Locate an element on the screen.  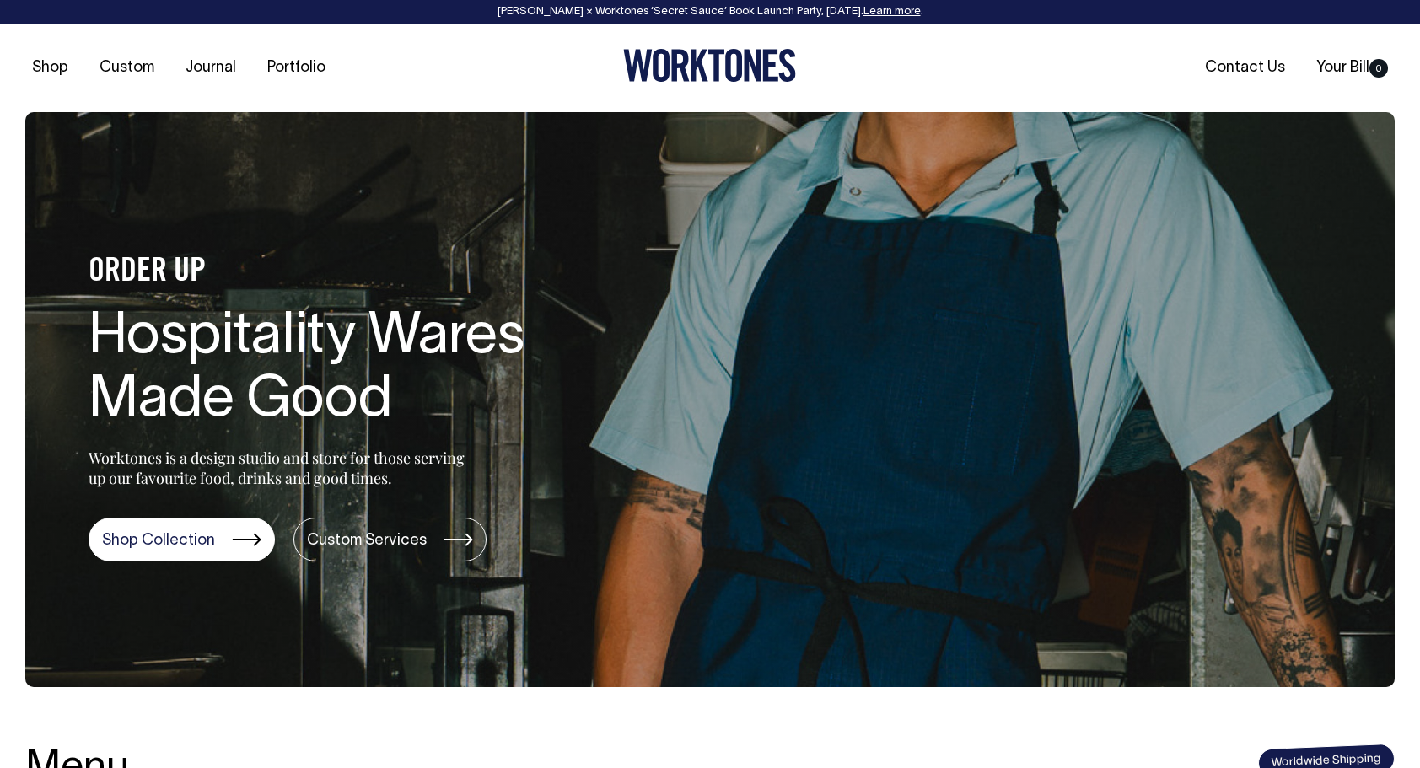
h4: ORDER UP is located at coordinates (358, 272).